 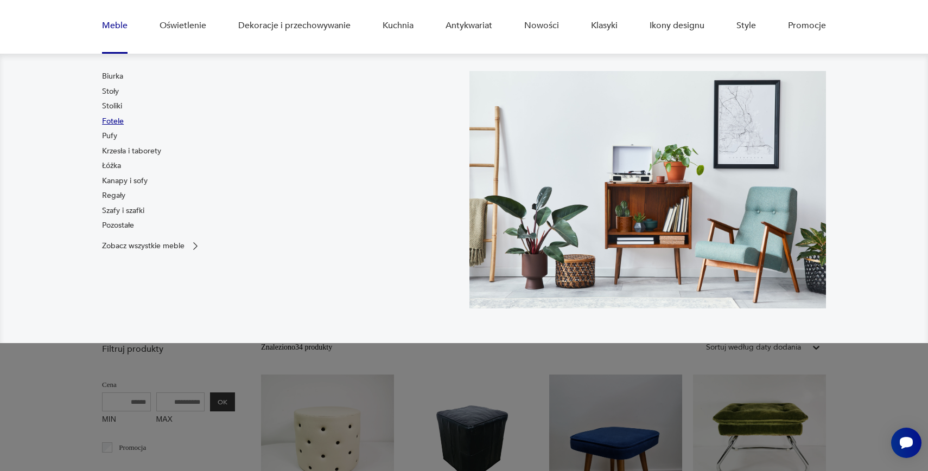 What do you see at coordinates (123, 211) in the screenshot?
I see `a: Szafy i szafki` at bounding box center [123, 211].